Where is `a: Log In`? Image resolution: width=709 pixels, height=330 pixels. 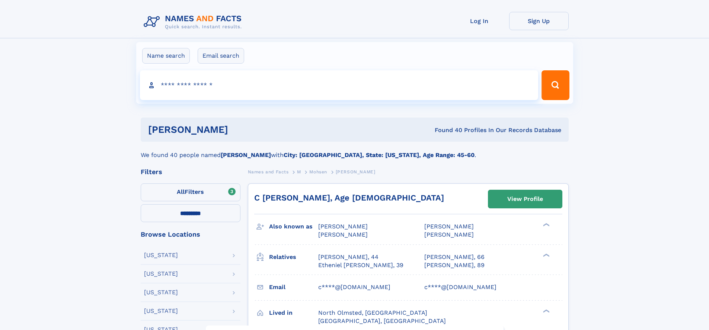 a: Log In is located at coordinates (479, 21).